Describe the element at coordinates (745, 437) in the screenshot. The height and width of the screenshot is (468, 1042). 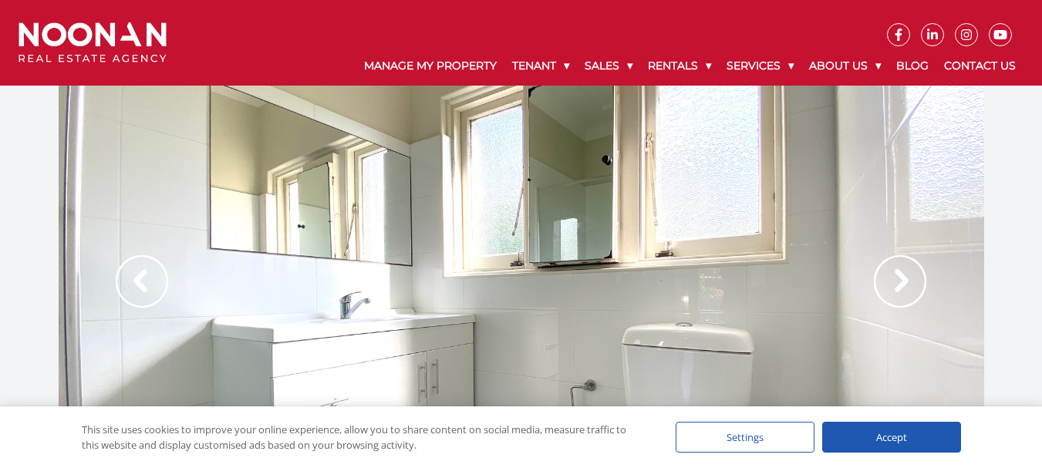
I see `div: Settings` at that location.